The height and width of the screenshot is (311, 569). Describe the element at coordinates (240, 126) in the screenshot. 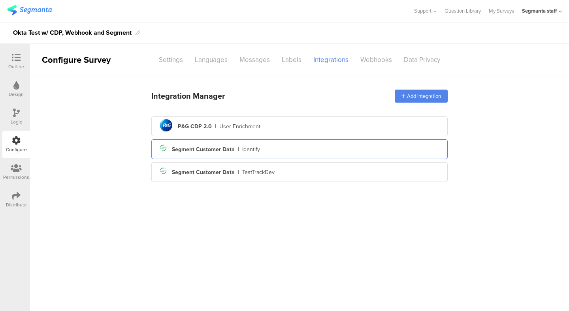

I see `div: User Enrichment` at that location.